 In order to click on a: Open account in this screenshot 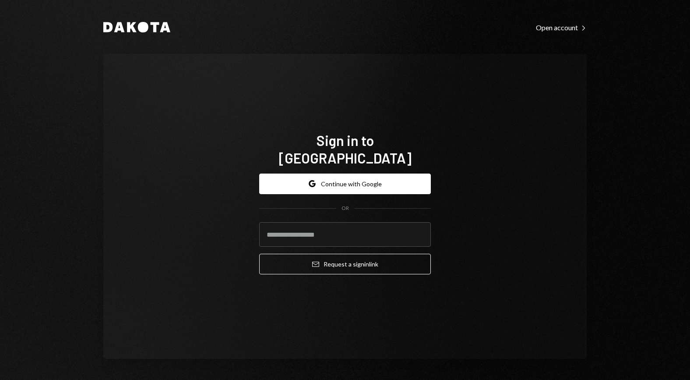, I will do `click(561, 27)`.